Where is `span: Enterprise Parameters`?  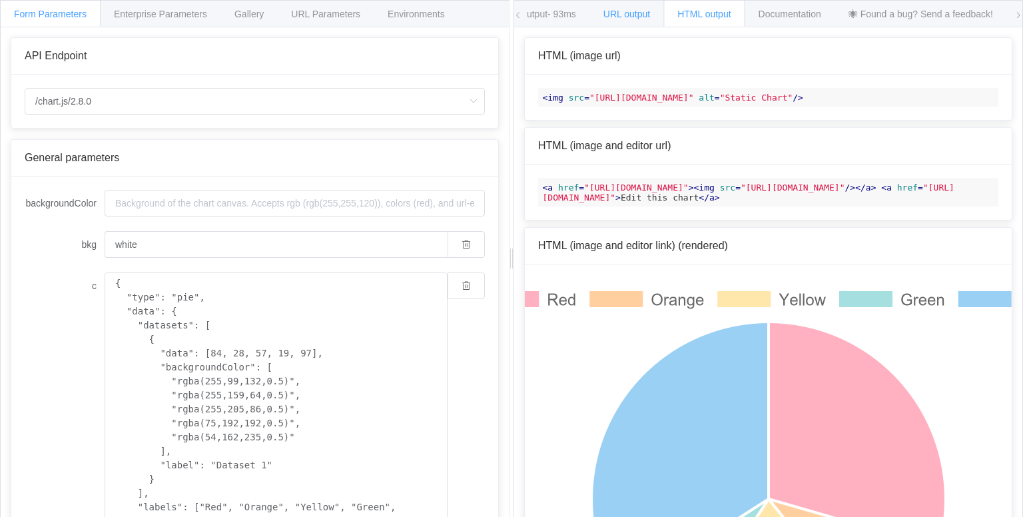 span: Enterprise Parameters is located at coordinates (161, 14).